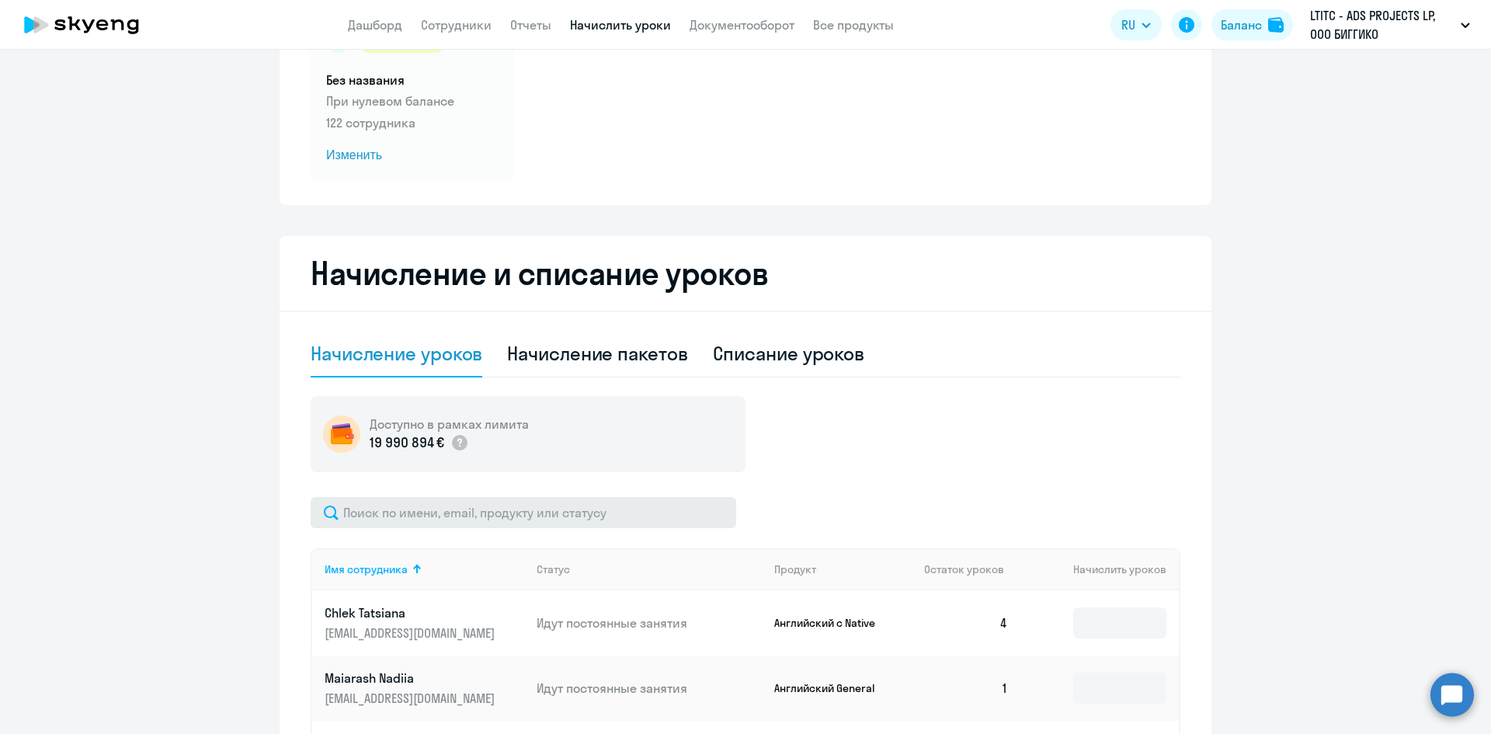 Image resolution: width=1491 pixels, height=734 pixels. I want to click on p: Английский General, so click(833, 688).